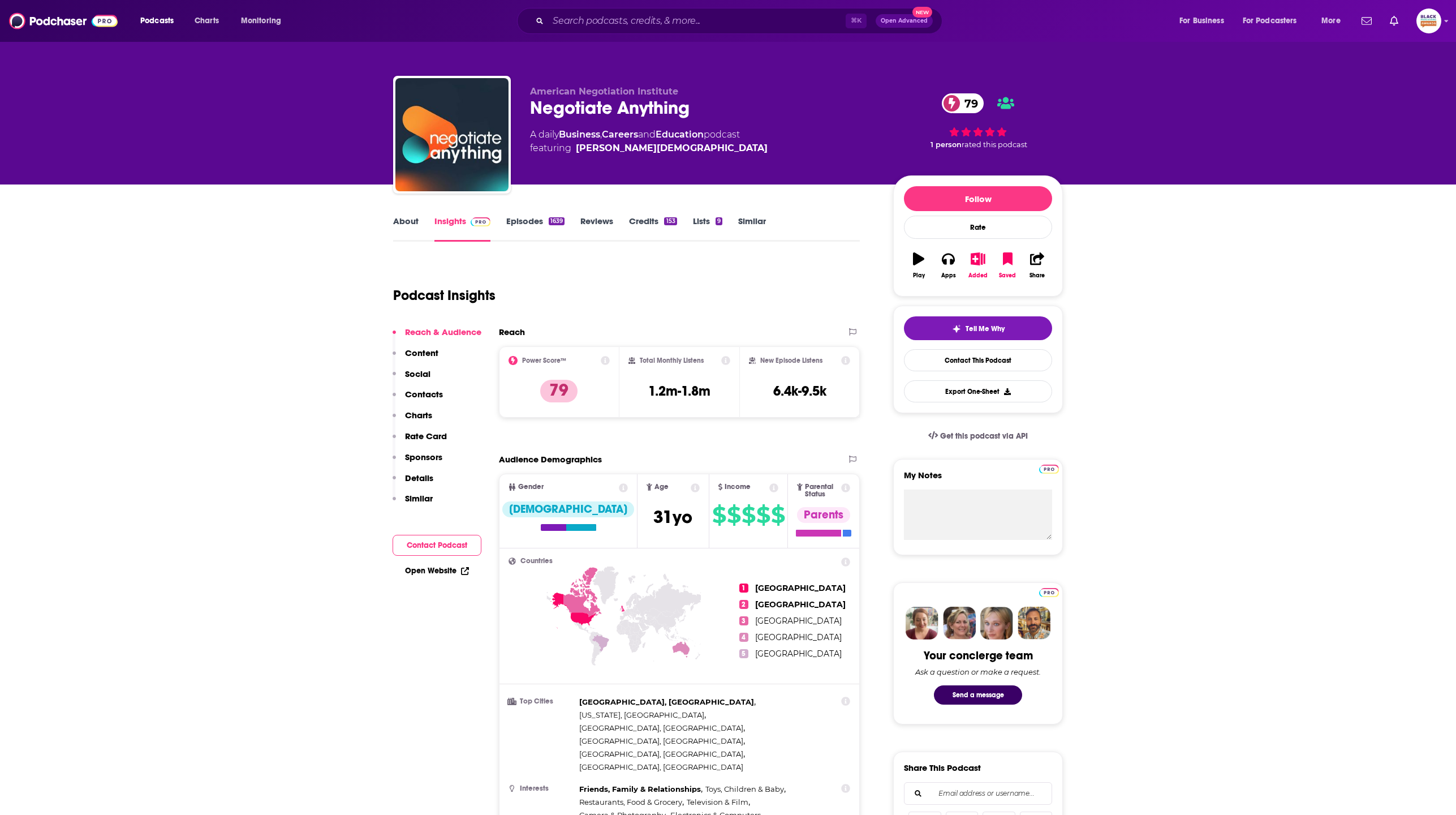  Describe the element at coordinates (1429, 21) in the screenshot. I see `span: Logged in as blackpodcastingawards` at that location.